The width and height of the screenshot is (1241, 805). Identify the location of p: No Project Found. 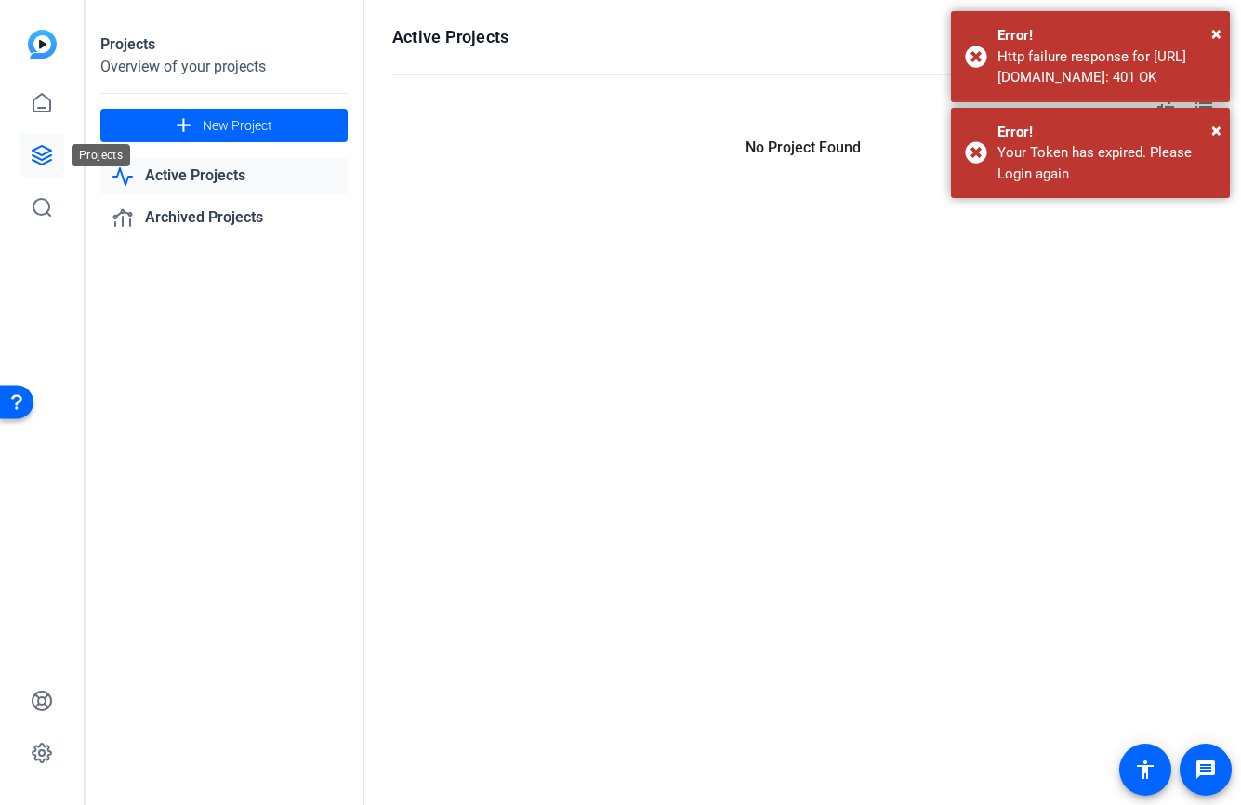
(802, 148).